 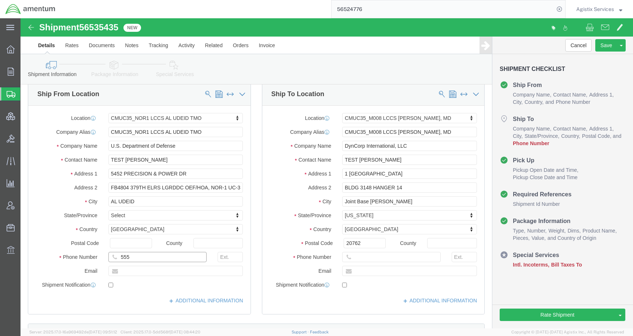 What do you see at coordinates (30, 9) in the screenshot?
I see `img: logo` at bounding box center [30, 9].